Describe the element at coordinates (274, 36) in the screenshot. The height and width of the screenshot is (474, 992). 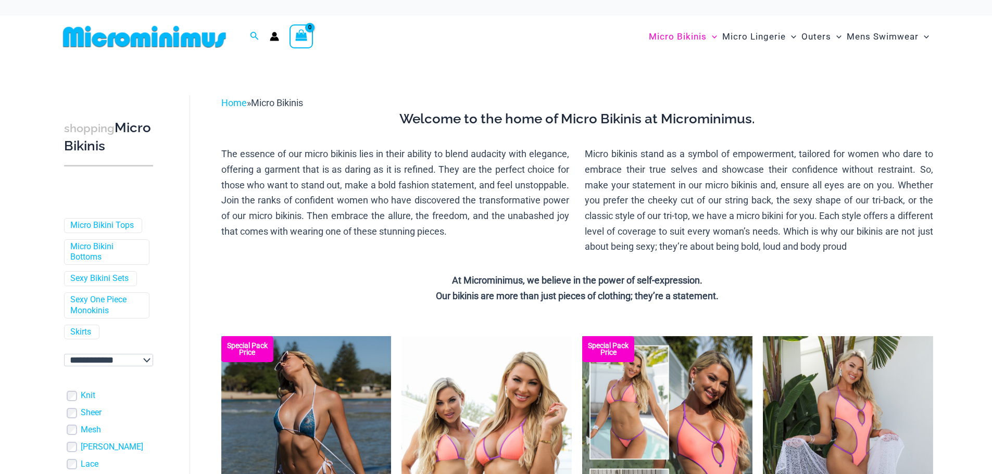
I see `a: Account icon link` at that location.